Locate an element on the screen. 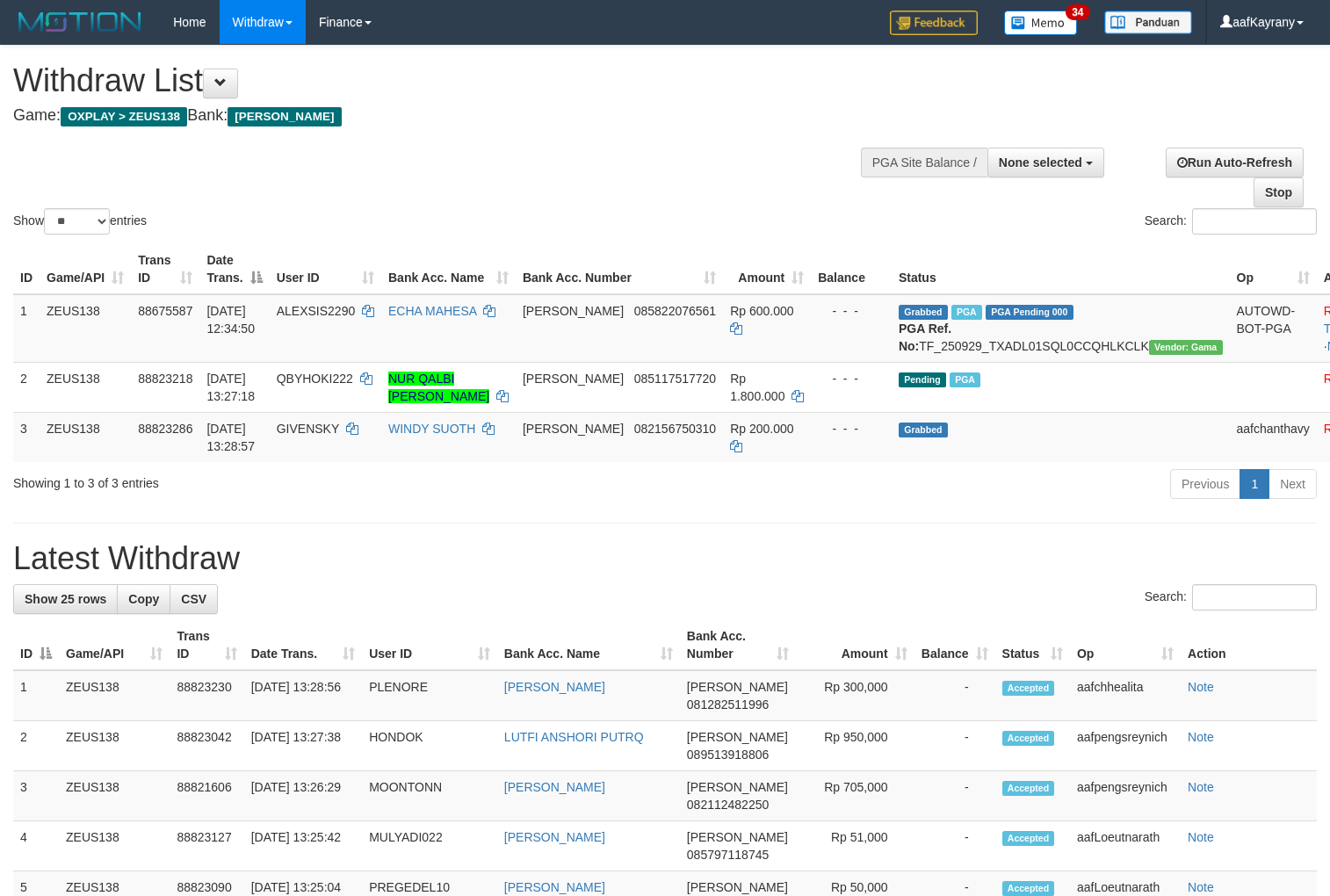 This screenshot has height=896, width=1330. span: Copy 082156750310 to clipboard is located at coordinates (674, 429).